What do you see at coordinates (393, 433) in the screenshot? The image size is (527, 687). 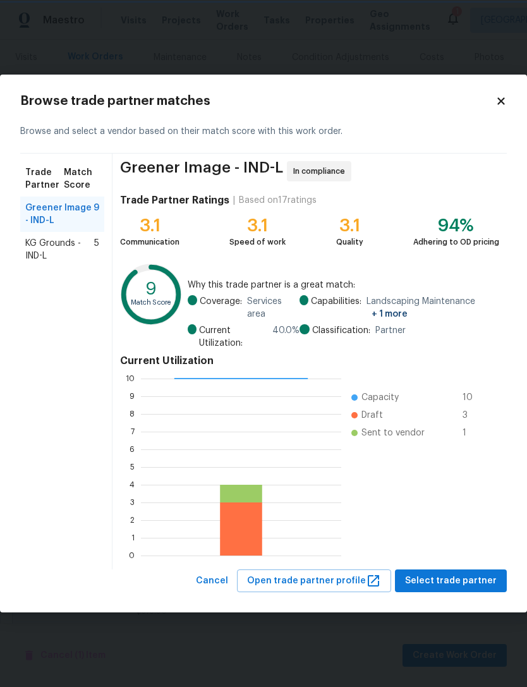 I see `span: Sent to vendor` at bounding box center [393, 433].